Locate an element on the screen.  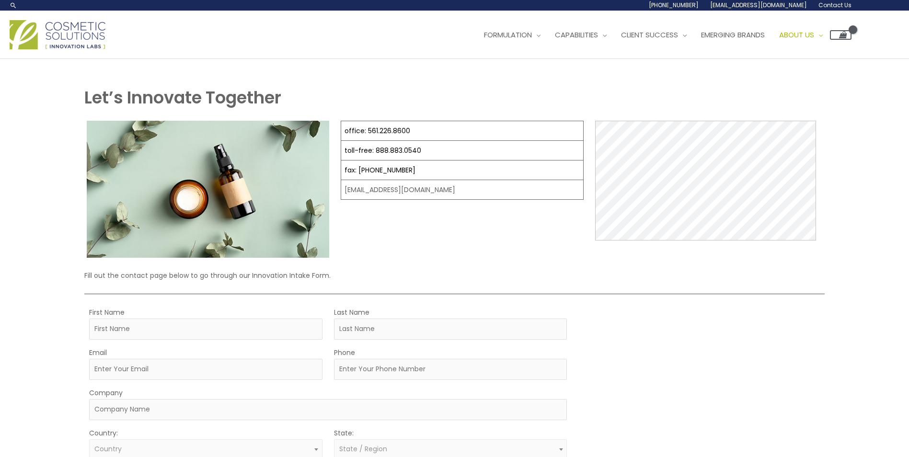
input: Last Name is located at coordinates (450, 329).